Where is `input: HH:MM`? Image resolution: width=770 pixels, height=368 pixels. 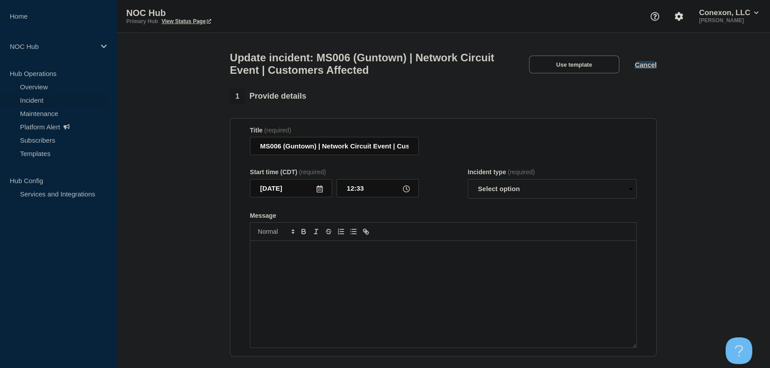 input: HH:MM is located at coordinates (377, 188).